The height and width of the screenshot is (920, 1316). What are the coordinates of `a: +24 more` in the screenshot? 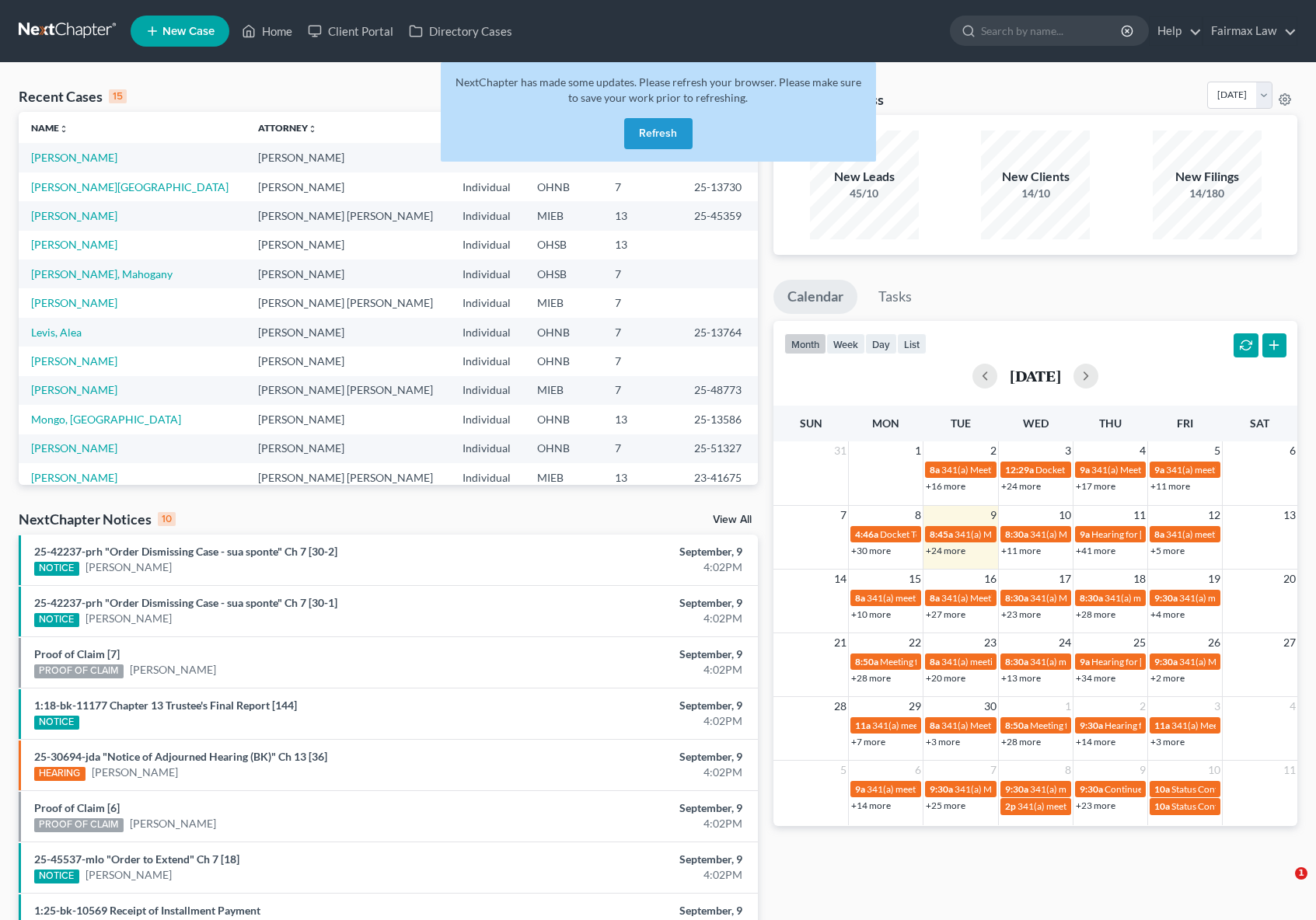 It's located at (945, 551).